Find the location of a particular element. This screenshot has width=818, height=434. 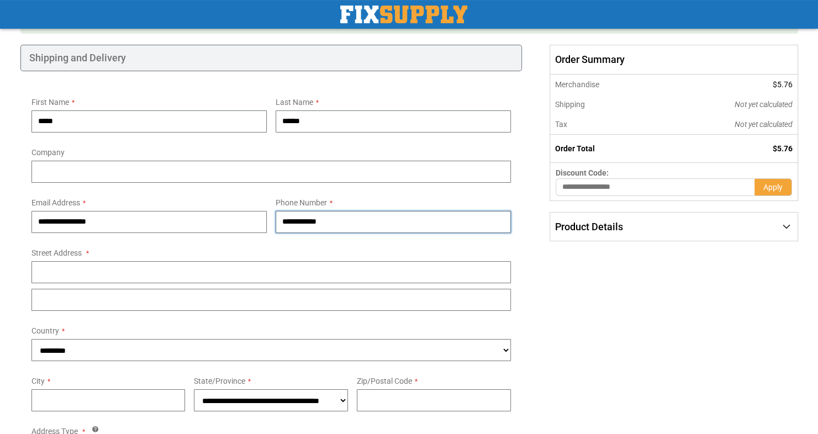

span: Company is located at coordinates (48, 152).